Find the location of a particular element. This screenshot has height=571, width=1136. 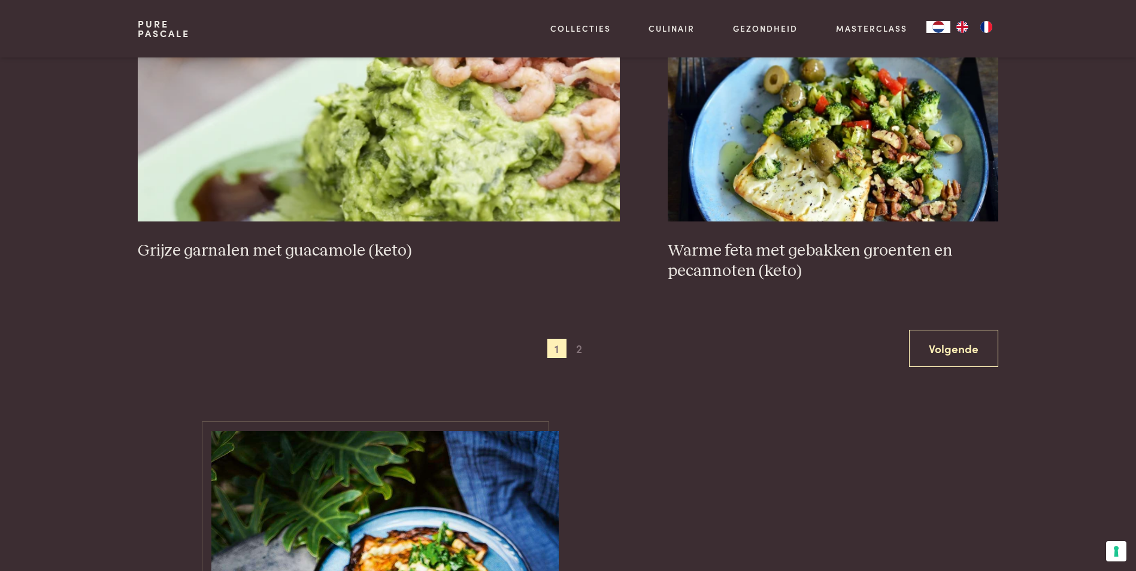

span: 2 is located at coordinates (579, 348).